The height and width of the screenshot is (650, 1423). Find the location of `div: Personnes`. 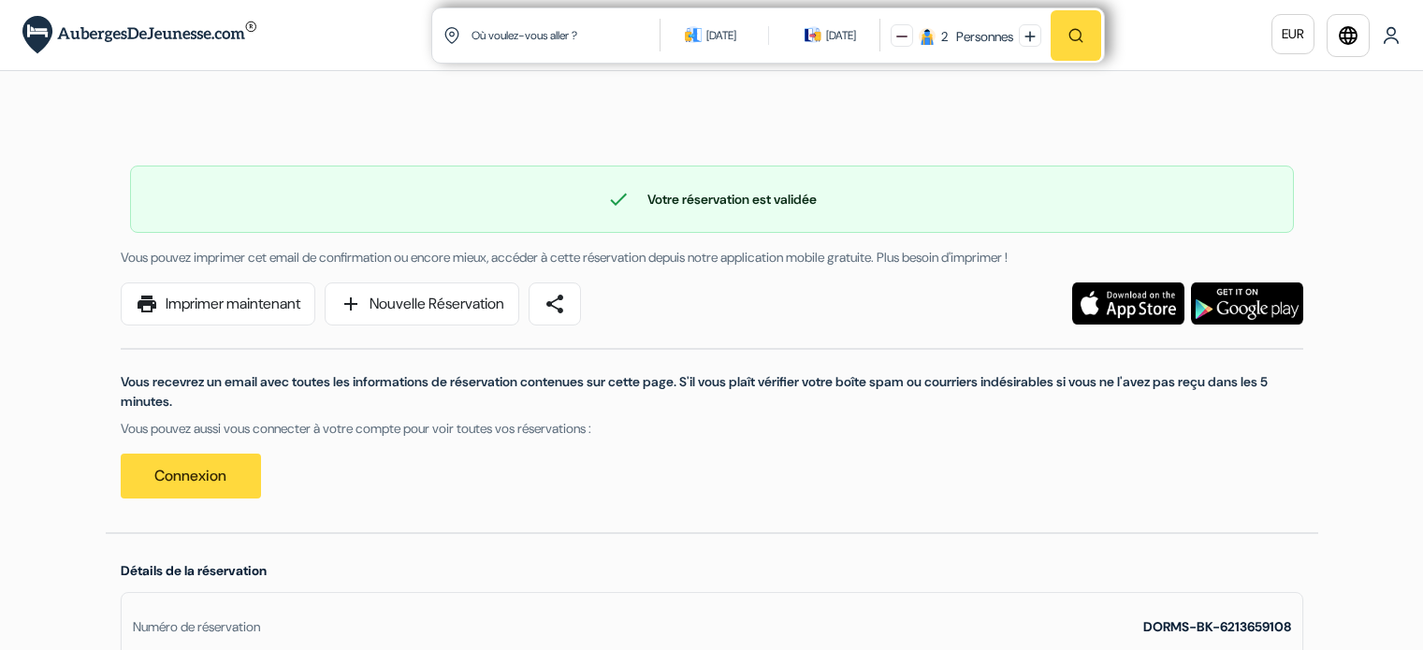

div: Personnes is located at coordinates (981, 36).